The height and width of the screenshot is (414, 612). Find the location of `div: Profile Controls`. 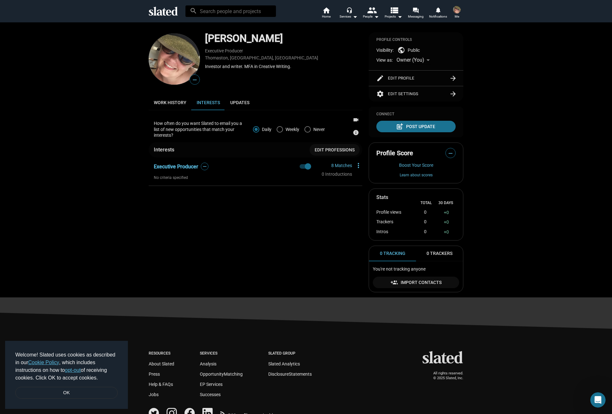

div: Profile Controls is located at coordinates (416, 40).